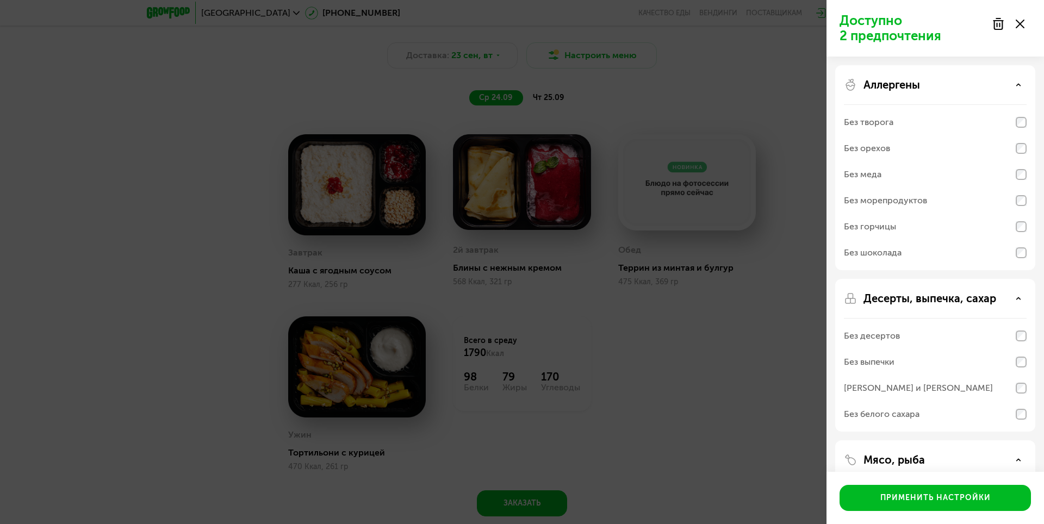  What do you see at coordinates (930, 299) in the screenshot?
I see `p: Десерты, выпечка, сахар` at bounding box center [930, 299].